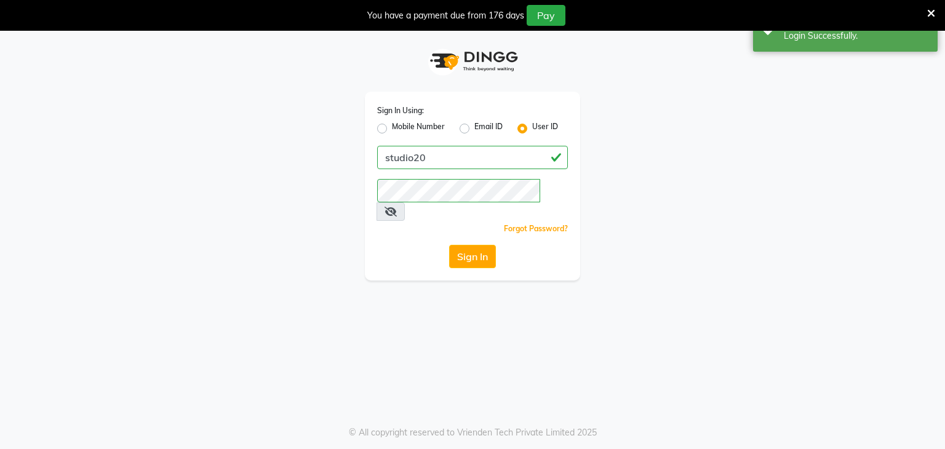 The height and width of the screenshot is (449, 945). What do you see at coordinates (488, 129) in the screenshot?
I see `label: Email ID` at bounding box center [488, 129].